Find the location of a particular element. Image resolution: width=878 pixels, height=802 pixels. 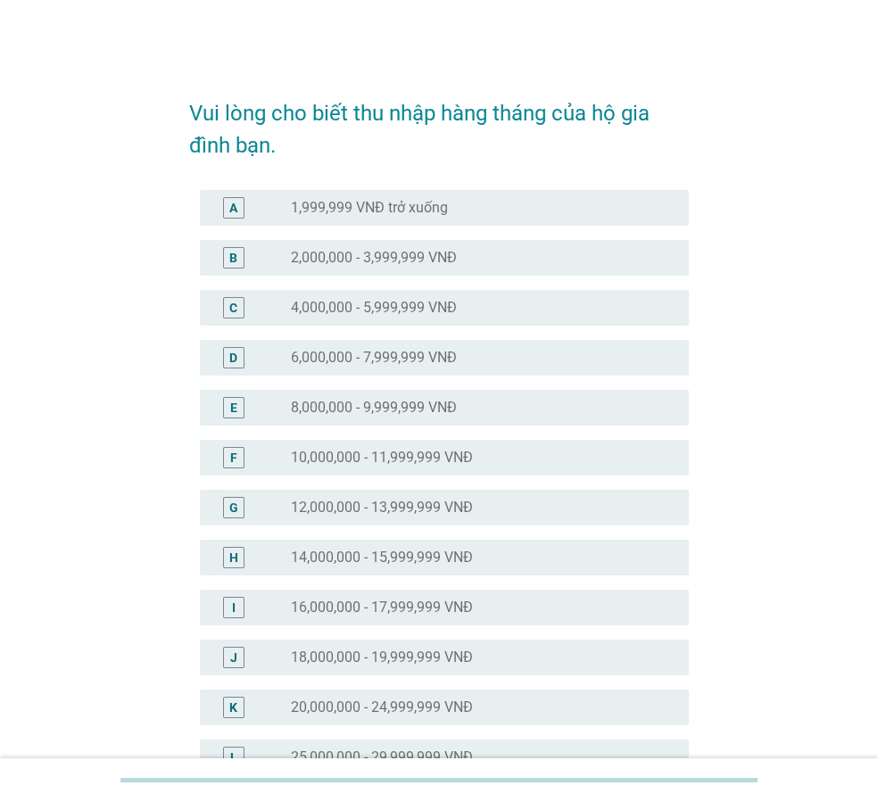

label: 14,000,000 - 15,999,999 VNĐ is located at coordinates (382, 558).